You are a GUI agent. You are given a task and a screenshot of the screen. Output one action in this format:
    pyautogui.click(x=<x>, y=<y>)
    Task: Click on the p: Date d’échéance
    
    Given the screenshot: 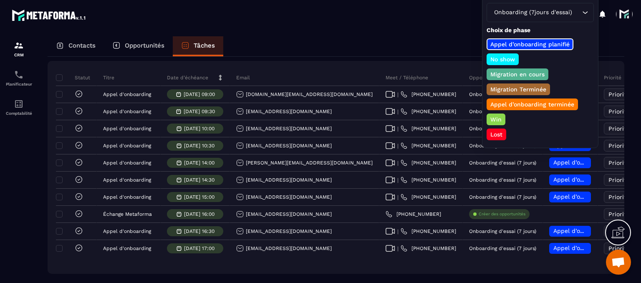 What is the action you would take?
    pyautogui.click(x=187, y=78)
    